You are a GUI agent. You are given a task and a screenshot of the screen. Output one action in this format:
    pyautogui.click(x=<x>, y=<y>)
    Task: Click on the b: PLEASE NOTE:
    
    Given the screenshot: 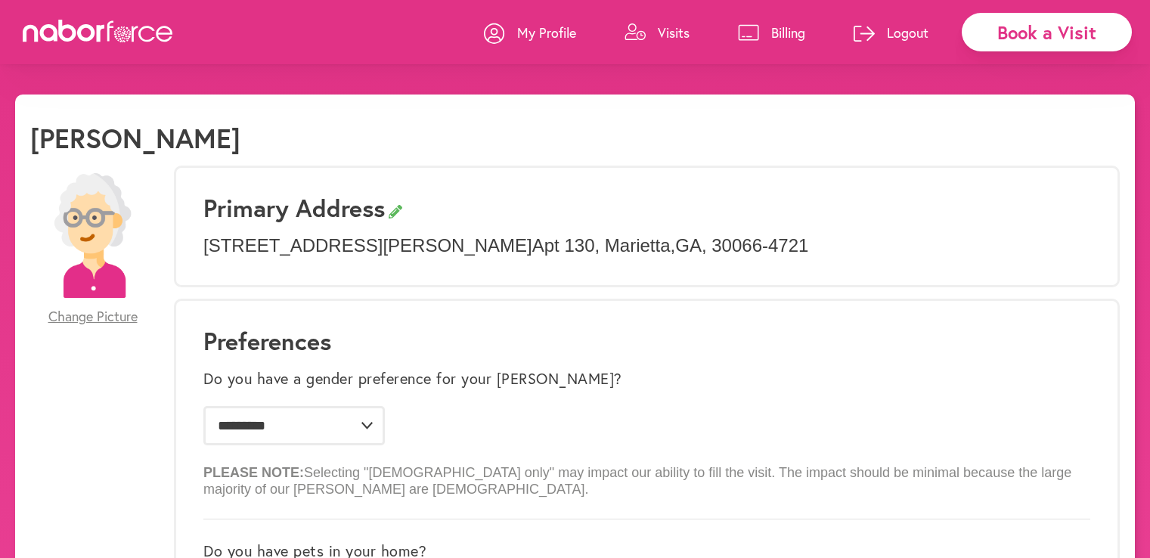 What is the action you would take?
    pyautogui.click(x=253, y=473)
    